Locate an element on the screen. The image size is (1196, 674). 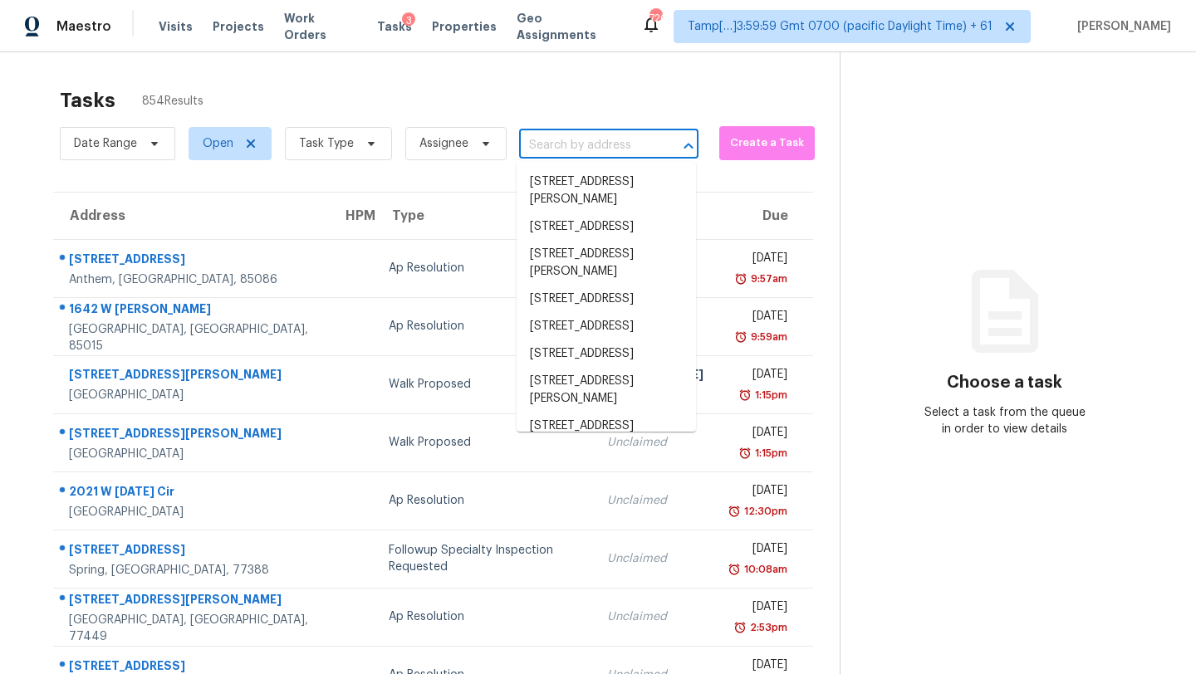
div: 3 is located at coordinates (409, 21).